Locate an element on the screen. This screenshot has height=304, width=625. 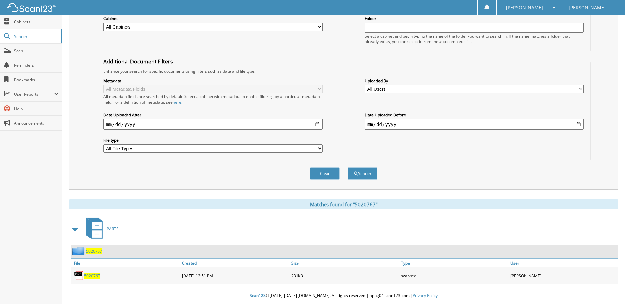
span: Scan is located at coordinates (36, 51).